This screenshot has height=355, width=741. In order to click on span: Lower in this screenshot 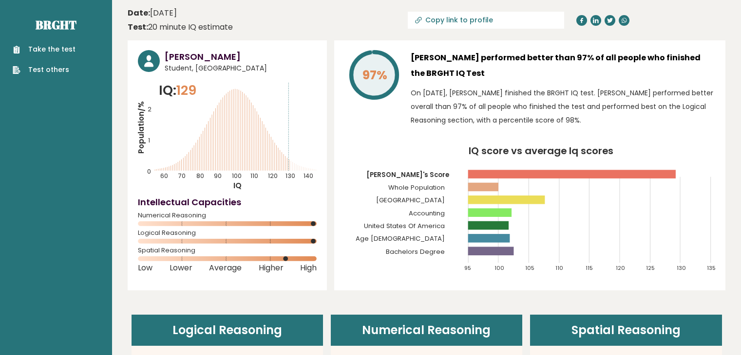, I will do `click(181, 268)`.